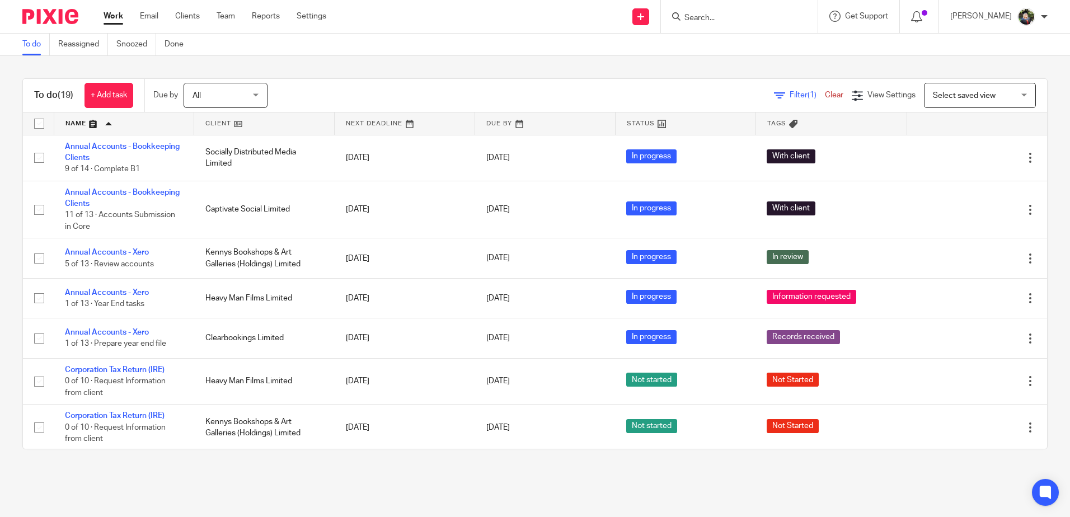  Describe the element at coordinates (178, 44) in the screenshot. I see `a: Done` at that location.